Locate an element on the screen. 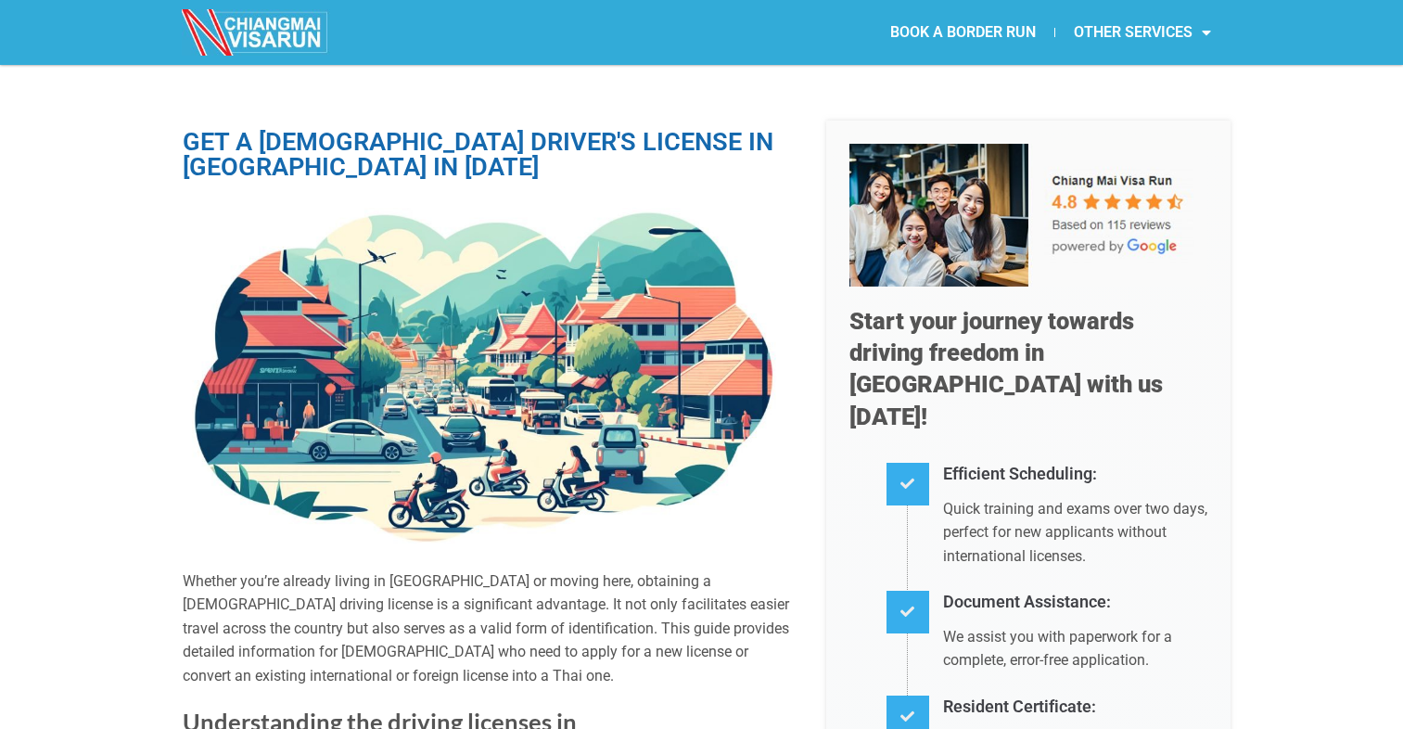 The width and height of the screenshot is (1403, 729). a: OTHER SERVICES is located at coordinates (1143, 32).